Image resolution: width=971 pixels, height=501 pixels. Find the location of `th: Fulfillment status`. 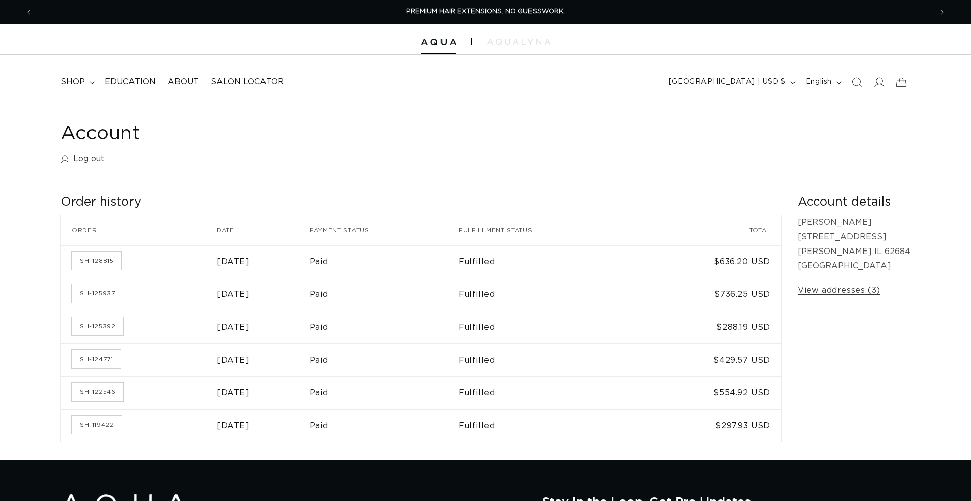

th: Fulfillment status is located at coordinates (548, 231).